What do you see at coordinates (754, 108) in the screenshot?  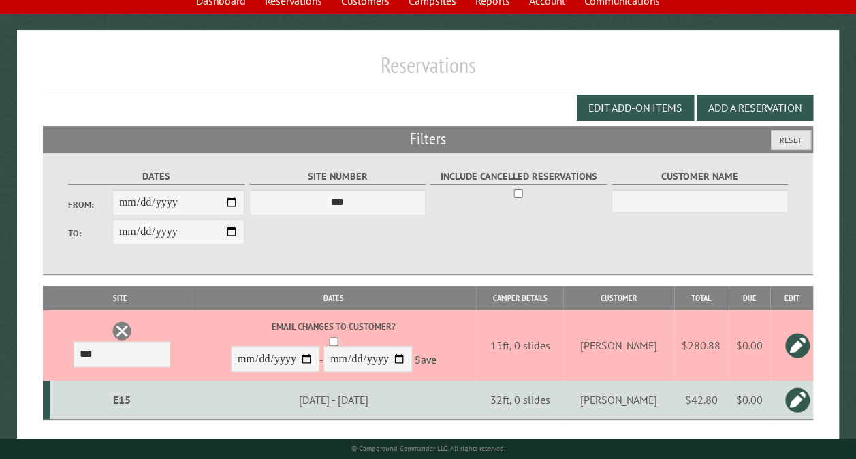 I see `button: Add a Reservation` at bounding box center [754, 108].